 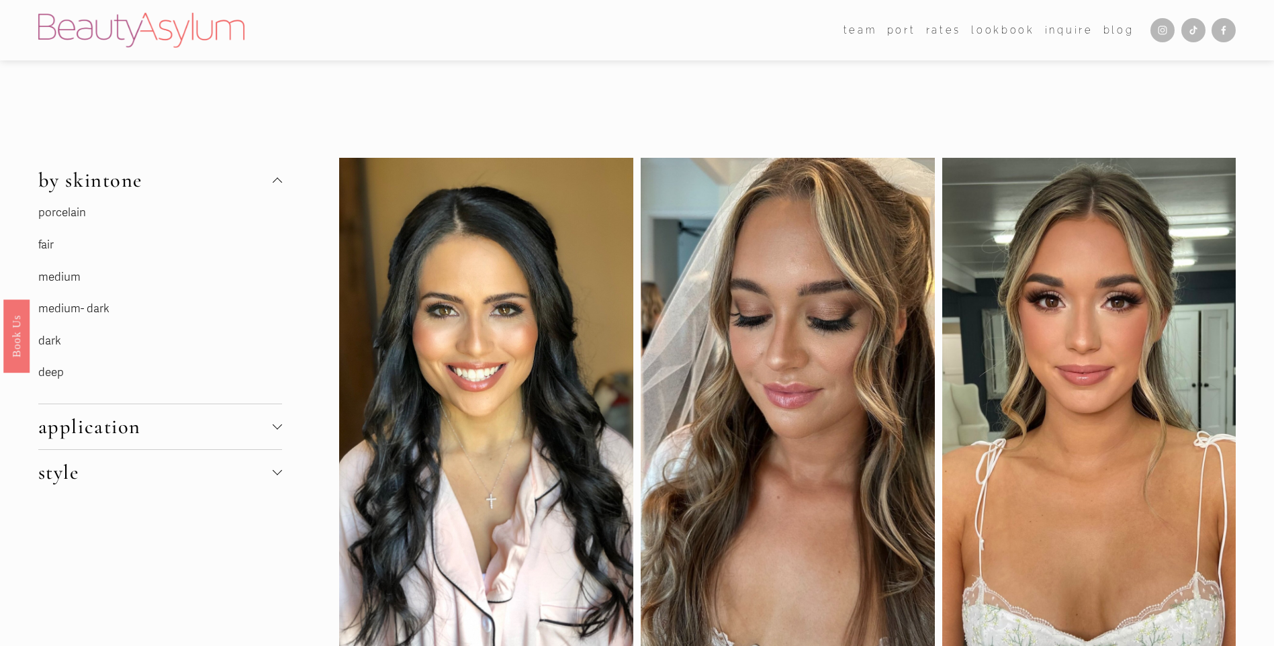 I want to click on div: by skintone, so click(x=160, y=303).